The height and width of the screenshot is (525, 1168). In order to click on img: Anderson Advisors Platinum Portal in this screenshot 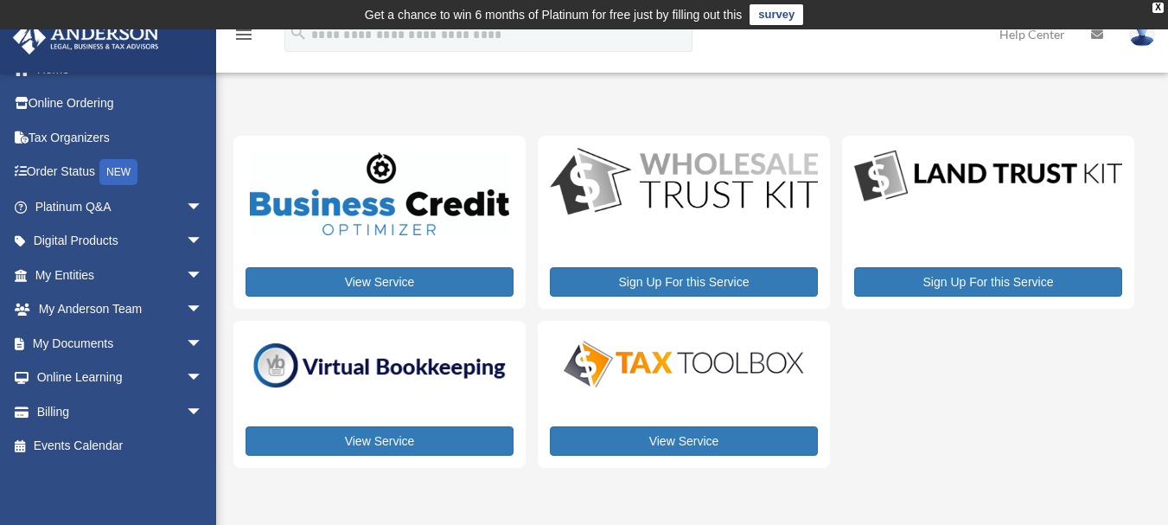, I will do `click(86, 37)`.